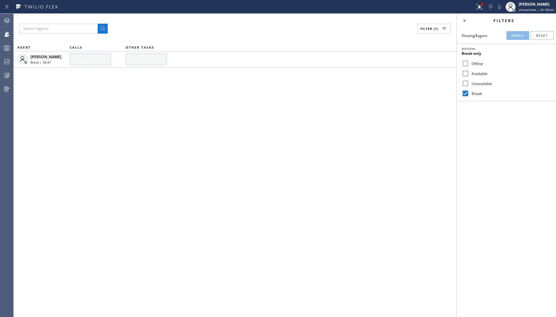 The height and width of the screenshot is (317, 556). What do you see at coordinates (500, 7) in the screenshot?
I see `button: Mute` at bounding box center [500, 7].